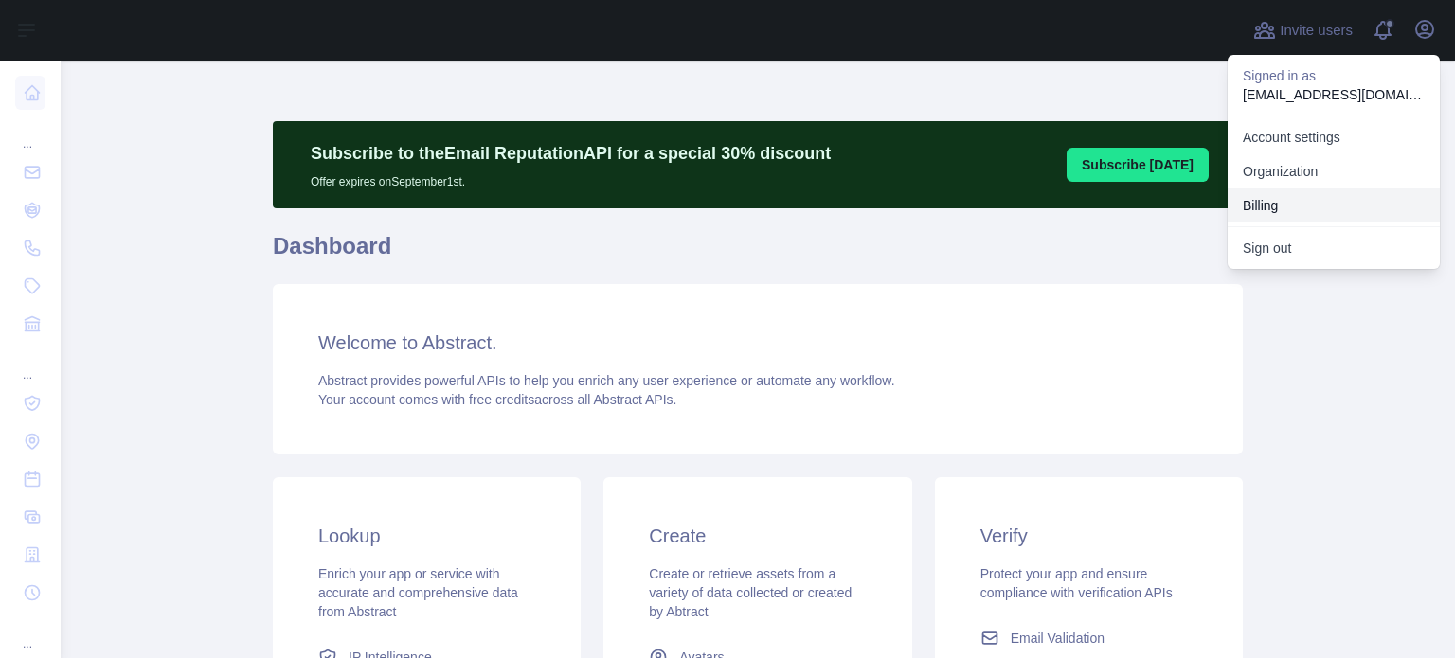 Image resolution: width=1455 pixels, height=658 pixels. What do you see at coordinates (570, 153) in the screenshot?
I see `p: Subscribe to the Email Reputation API for a special 30 % discount` at bounding box center [570, 153].